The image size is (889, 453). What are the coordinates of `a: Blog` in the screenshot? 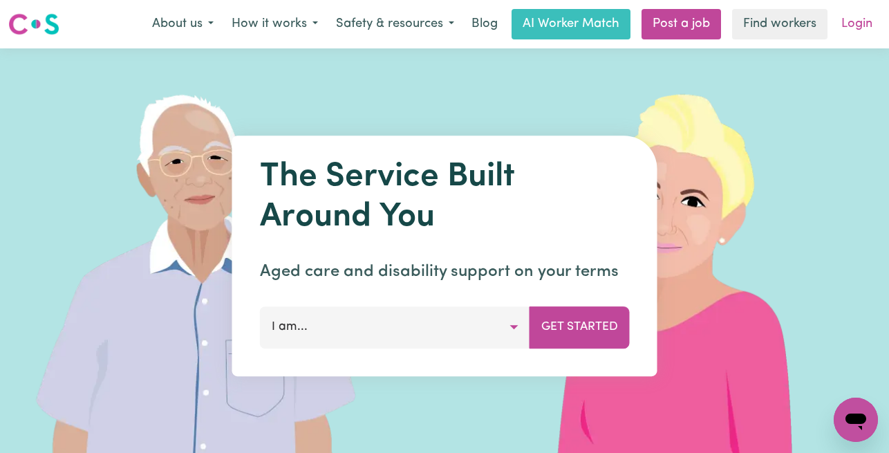 It's located at (485, 24).